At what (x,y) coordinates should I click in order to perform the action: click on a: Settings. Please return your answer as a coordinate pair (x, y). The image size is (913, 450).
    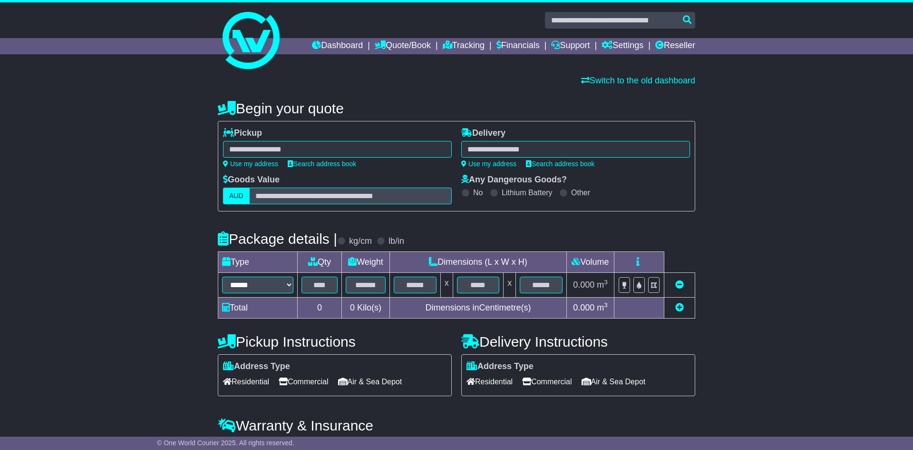
    Looking at the image, I should click on (623, 46).